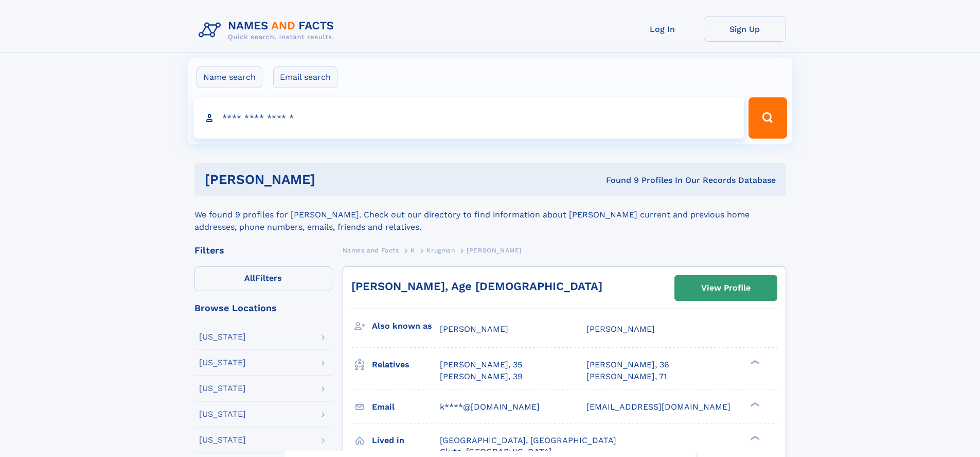  What do you see at coordinates (768, 118) in the screenshot?
I see `button: Search Button` at bounding box center [768, 118].